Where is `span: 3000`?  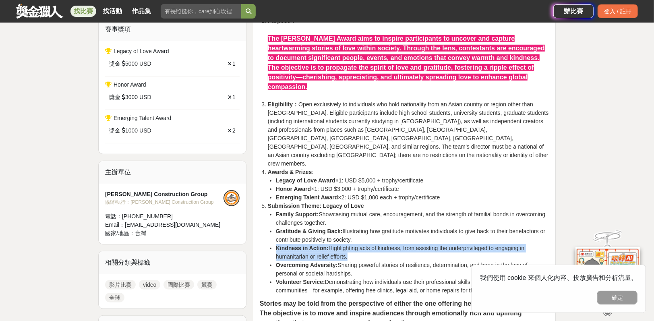
span: 3000 is located at coordinates (131, 97).